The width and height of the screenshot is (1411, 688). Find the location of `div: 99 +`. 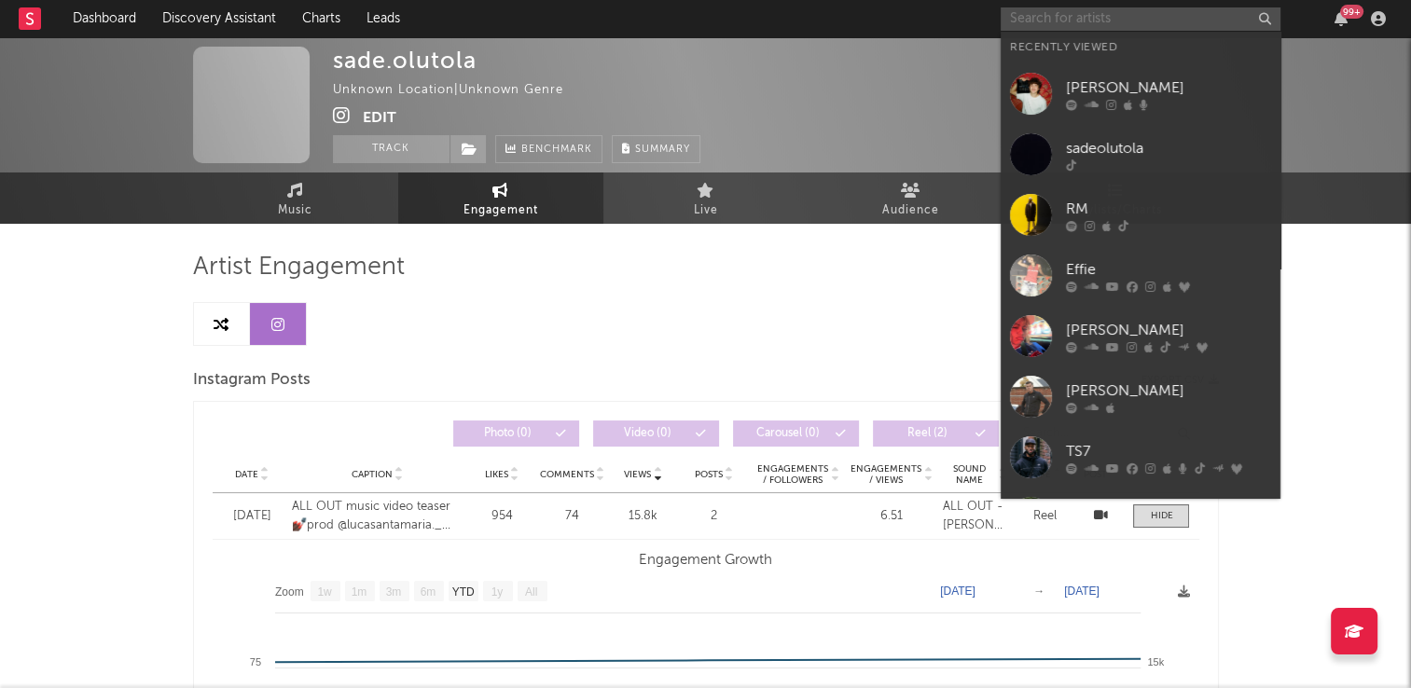

div: 99 + is located at coordinates (1351, 11).